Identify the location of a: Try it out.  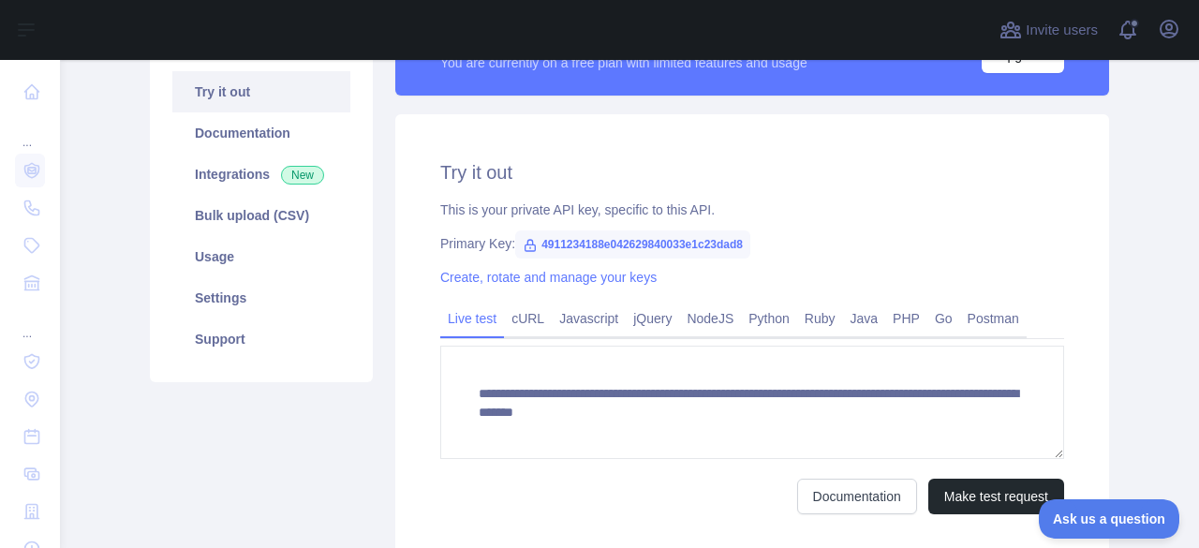
(261, 92).